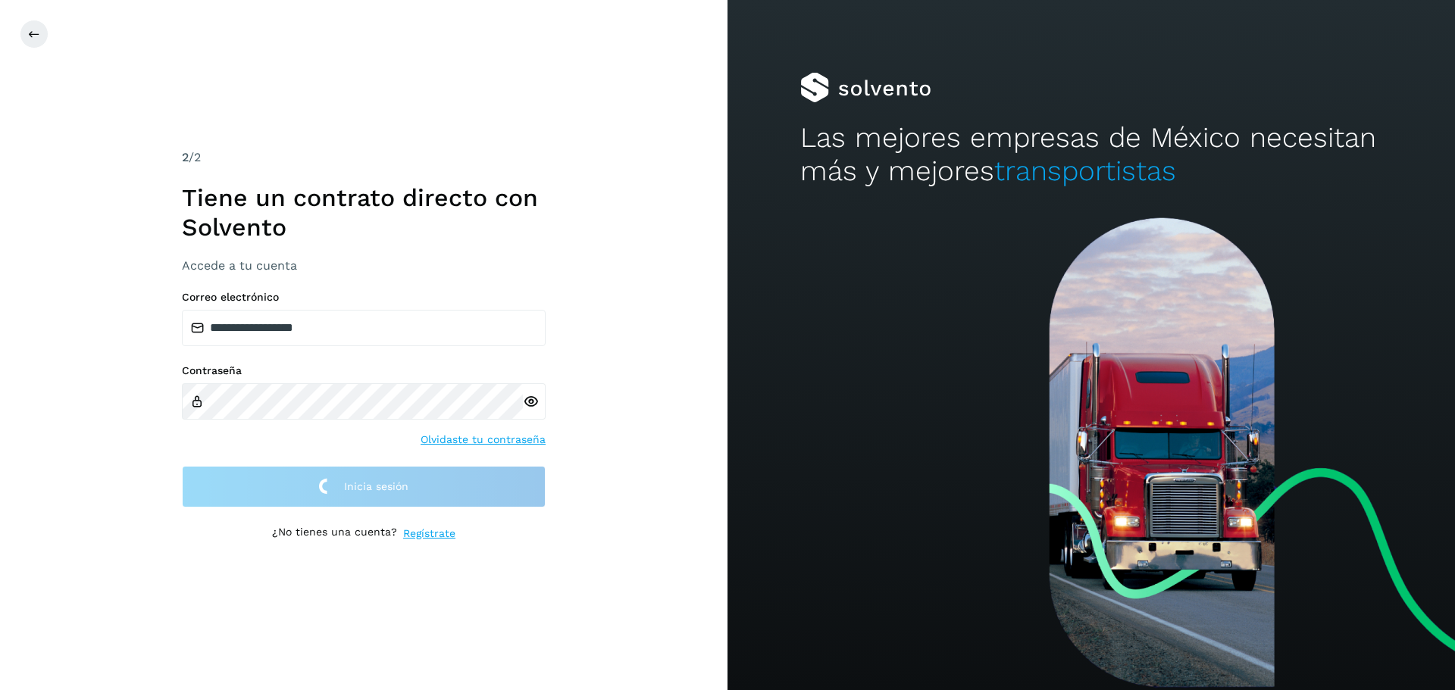  What do you see at coordinates (483, 440) in the screenshot?
I see `a: Olvidaste tu contraseña` at bounding box center [483, 440].